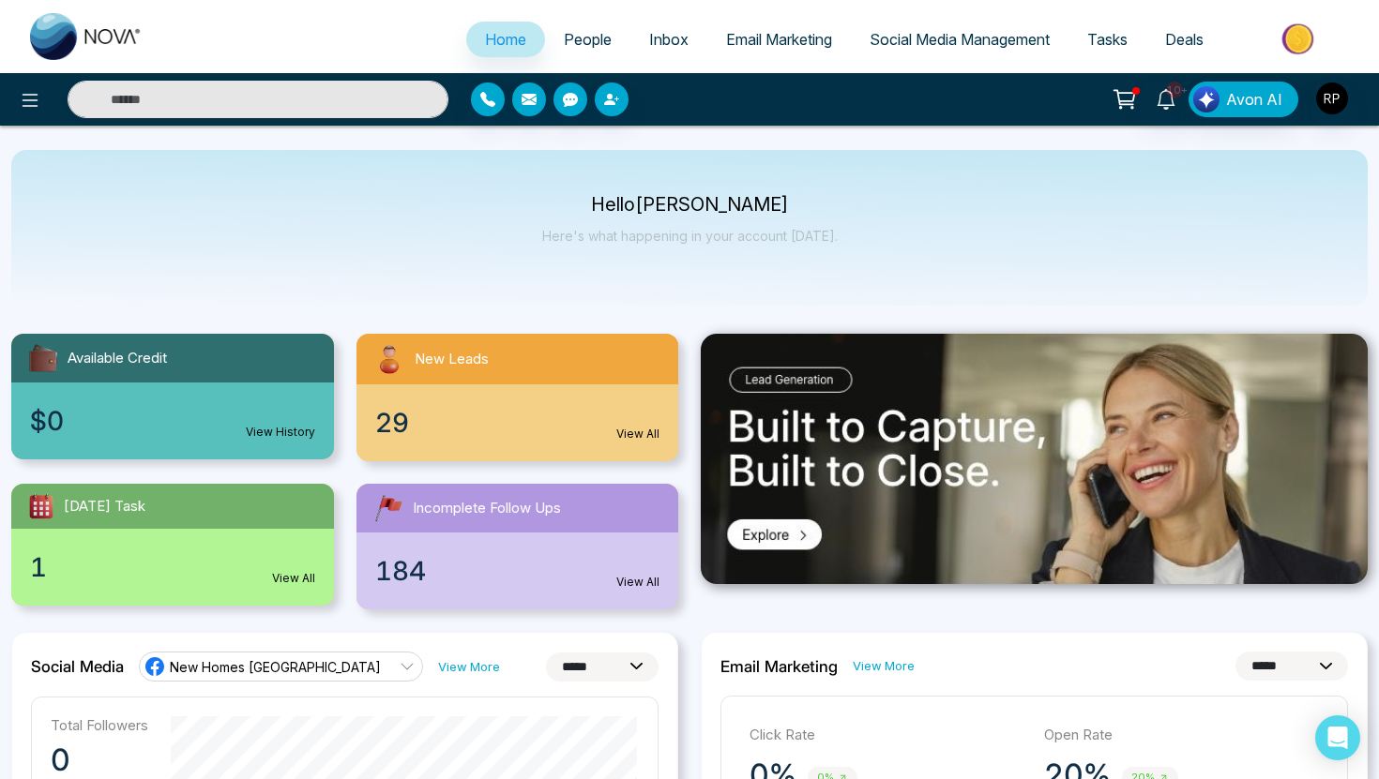 This screenshot has height=779, width=1379. I want to click on img: todayTask.svg, so click(41, 506).